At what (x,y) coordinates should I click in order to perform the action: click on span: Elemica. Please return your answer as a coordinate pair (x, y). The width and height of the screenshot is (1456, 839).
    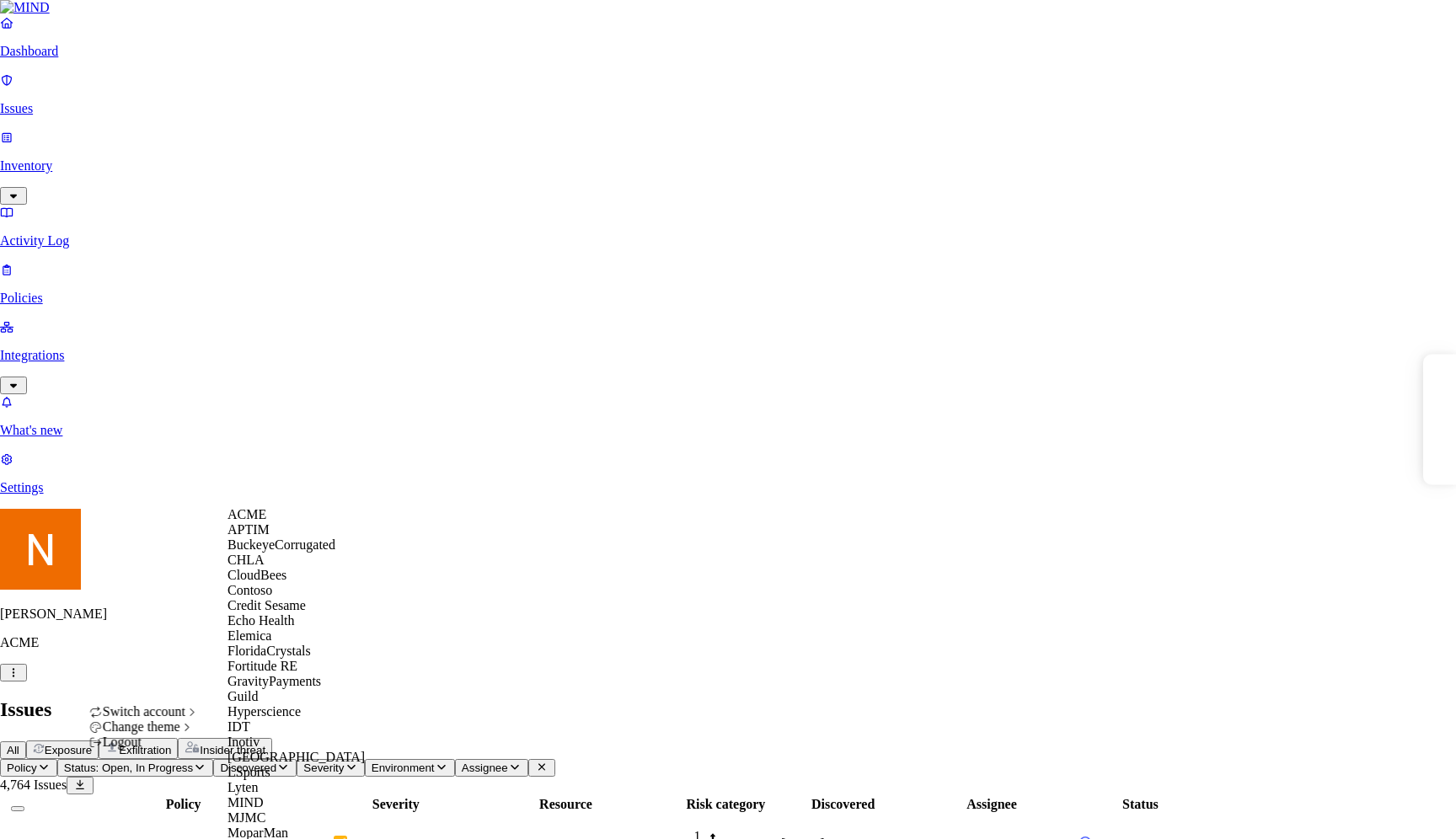
    Looking at the image, I should click on (250, 636).